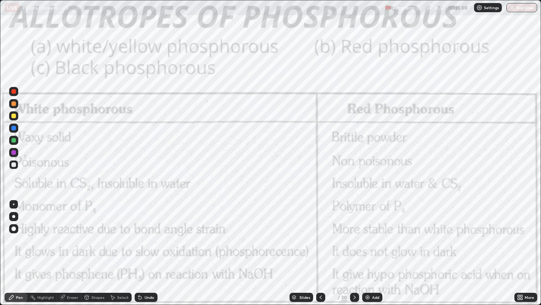 The width and height of the screenshot is (541, 305). Describe the element at coordinates (480, 8) in the screenshot. I see `img: class-settings-icons` at that location.